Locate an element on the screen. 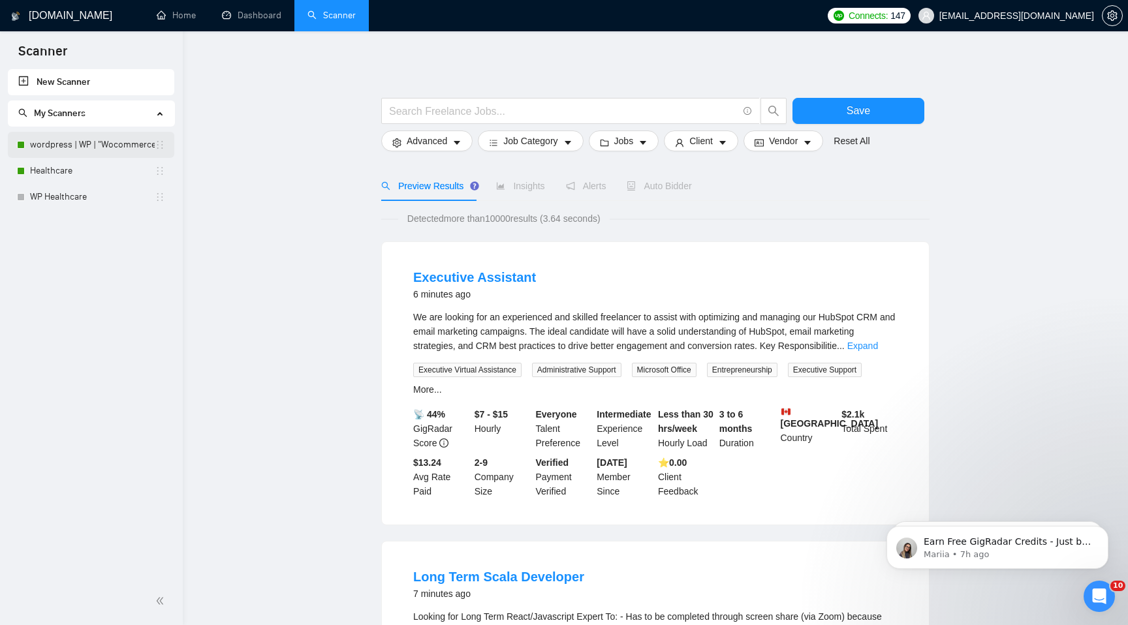 The image size is (1128, 625). span: Client is located at coordinates (701, 141).